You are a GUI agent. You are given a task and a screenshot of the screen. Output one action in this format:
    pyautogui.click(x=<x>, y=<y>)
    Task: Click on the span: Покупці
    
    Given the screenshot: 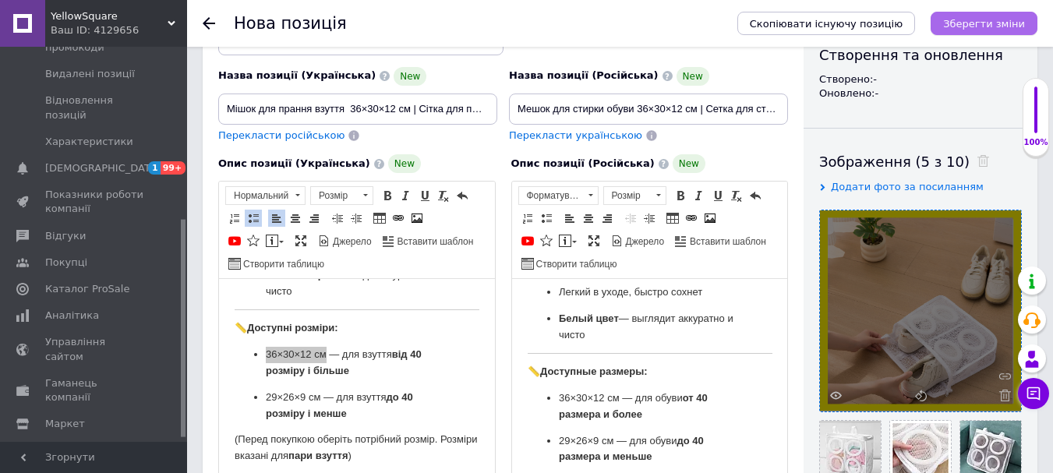 What is the action you would take?
    pyautogui.click(x=66, y=263)
    